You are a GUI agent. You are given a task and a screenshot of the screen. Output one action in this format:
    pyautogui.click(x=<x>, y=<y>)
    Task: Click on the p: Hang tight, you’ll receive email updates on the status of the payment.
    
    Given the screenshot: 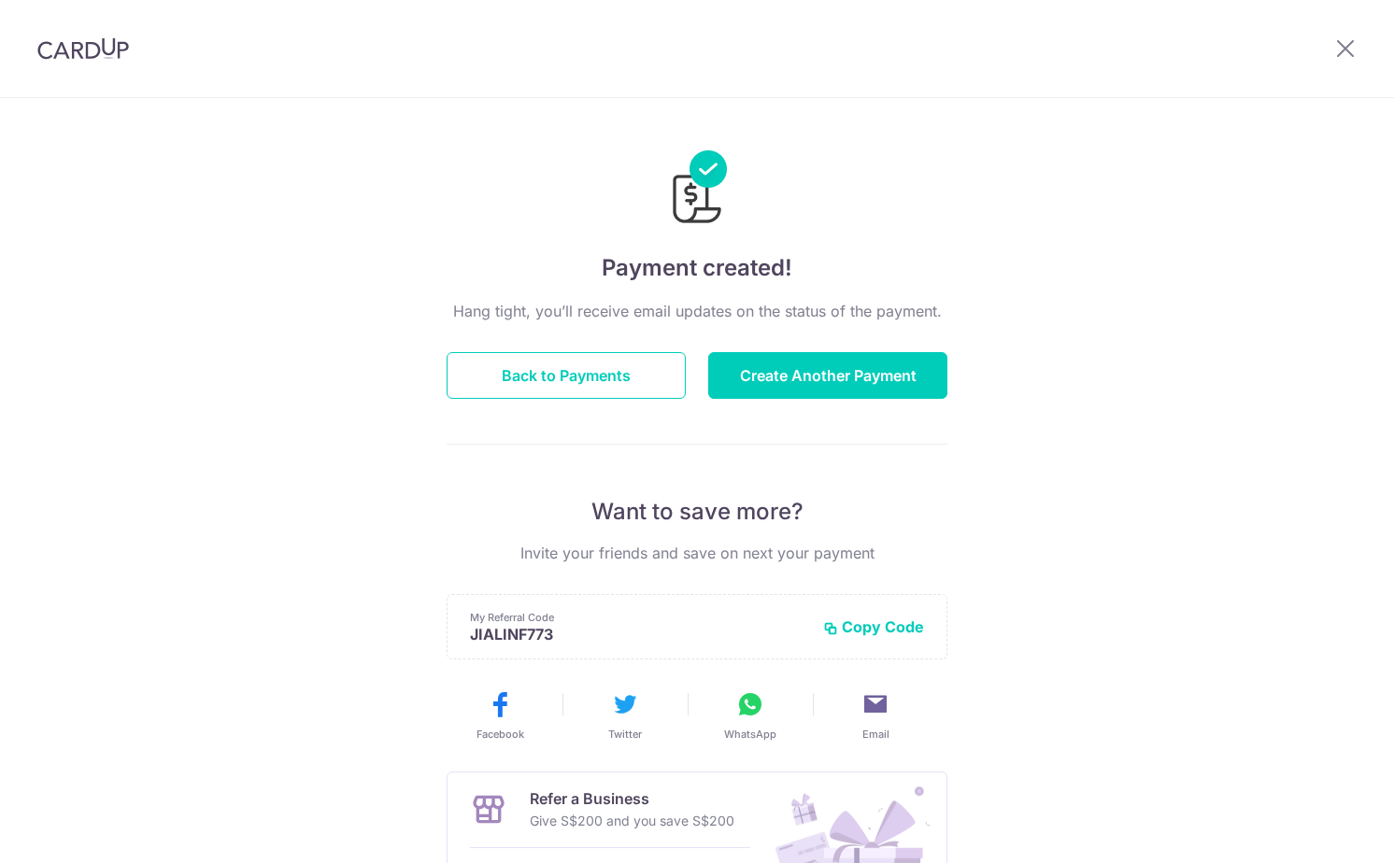 What is the action you would take?
    pyautogui.click(x=697, y=311)
    